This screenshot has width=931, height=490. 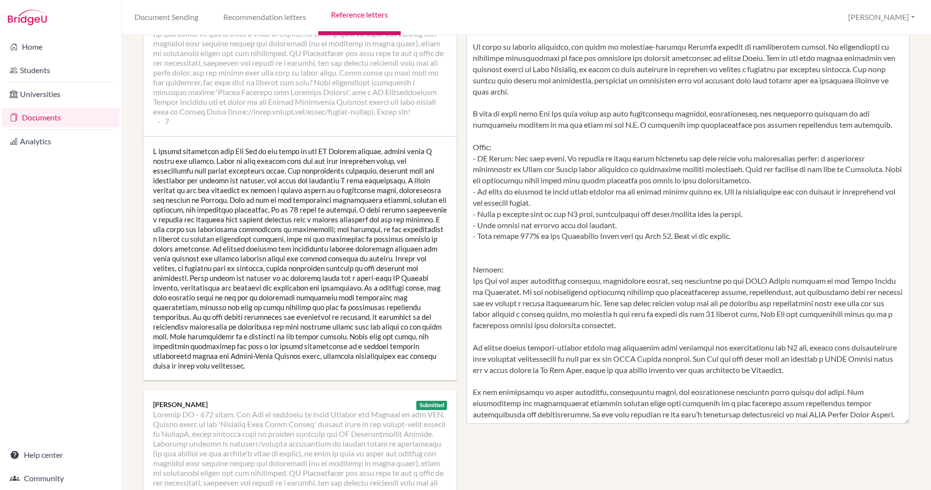 I want to click on img: Bridge-U, so click(x=27, y=18).